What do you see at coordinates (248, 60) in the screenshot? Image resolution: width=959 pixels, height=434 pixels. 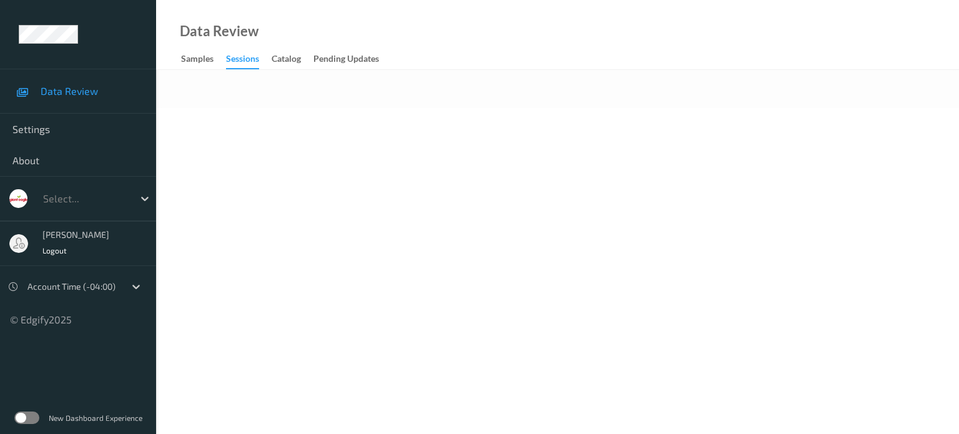 I see `a: Sessions` at bounding box center [248, 60].